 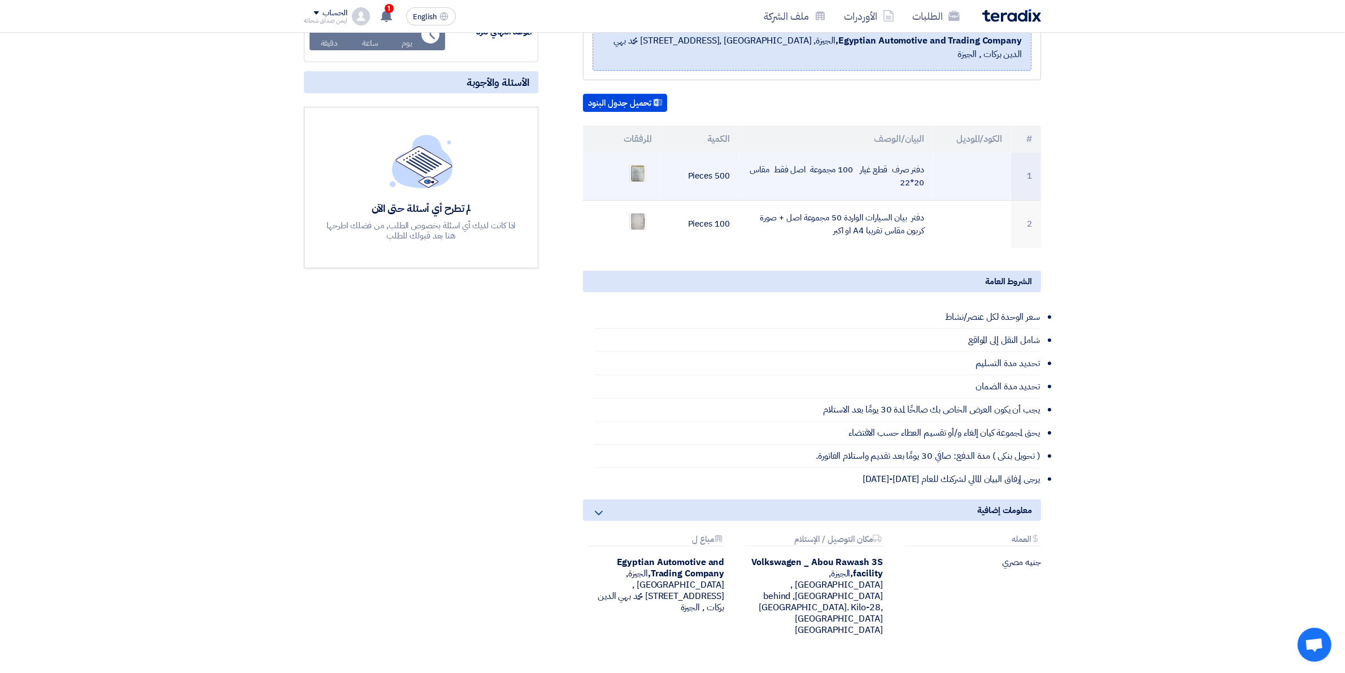 I want to click on div: العمله, so click(x=973, y=540).